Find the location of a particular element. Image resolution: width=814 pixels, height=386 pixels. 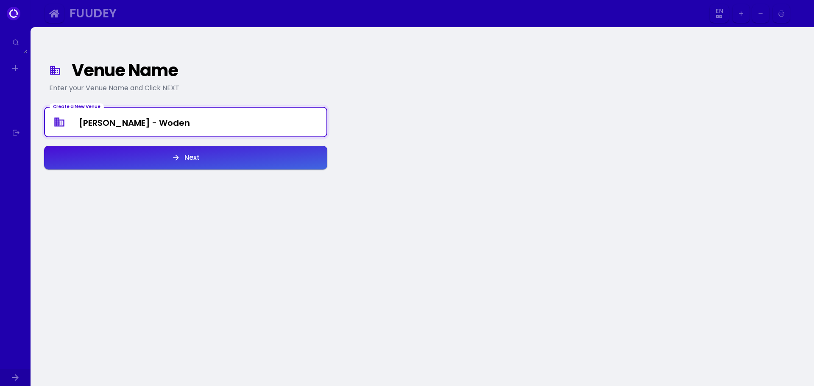

img: Image is located at coordinates (799, 14).